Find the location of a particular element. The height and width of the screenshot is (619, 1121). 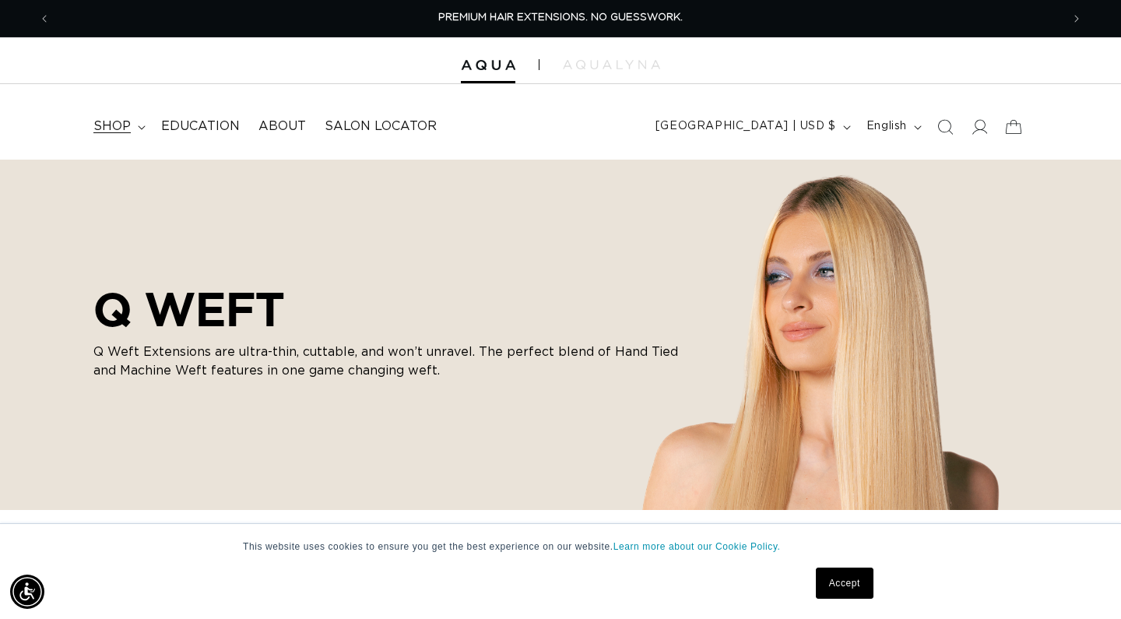

a: Education is located at coordinates (200, 126).